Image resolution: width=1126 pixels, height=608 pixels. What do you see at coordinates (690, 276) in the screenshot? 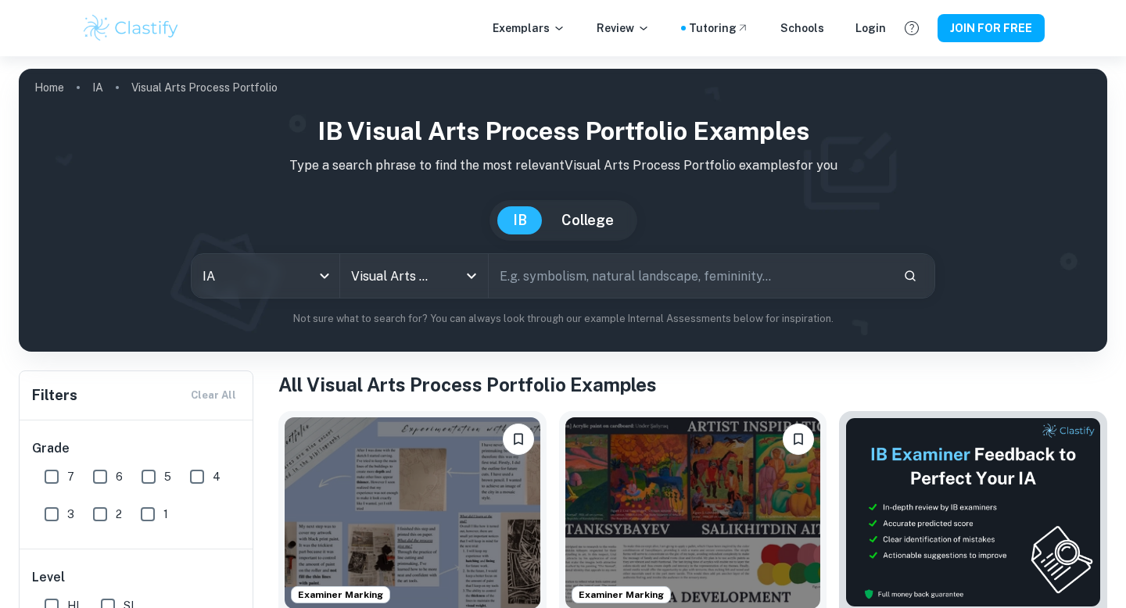
I see `input: E.g. symbolism, natural landscape, femininity...` at bounding box center [690, 276].